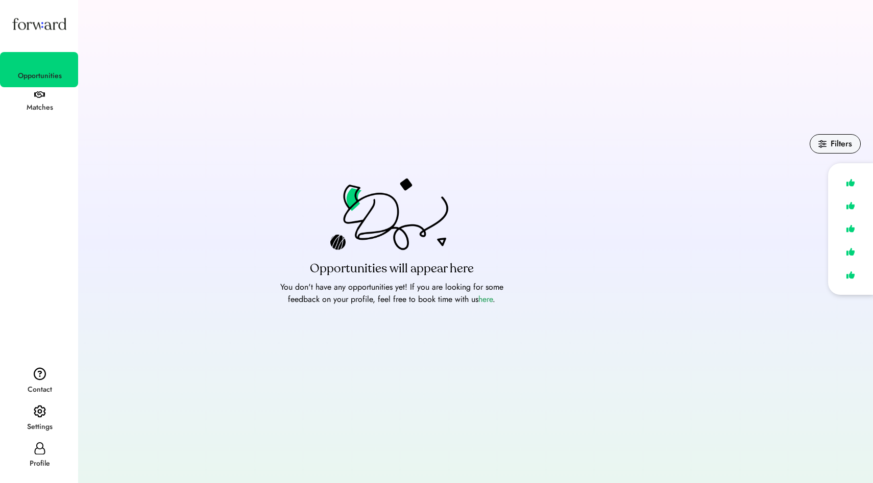 This screenshot has width=873, height=483. I want to click on img: Forward logo, so click(39, 23).